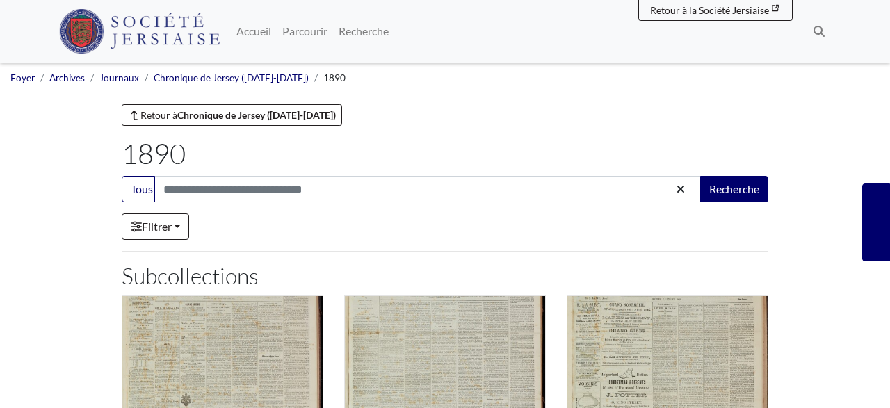 This screenshot has height=408, width=890. What do you see at coordinates (427, 189) in the screenshot?
I see `input: Chercher dans cette collection...` at bounding box center [427, 189].